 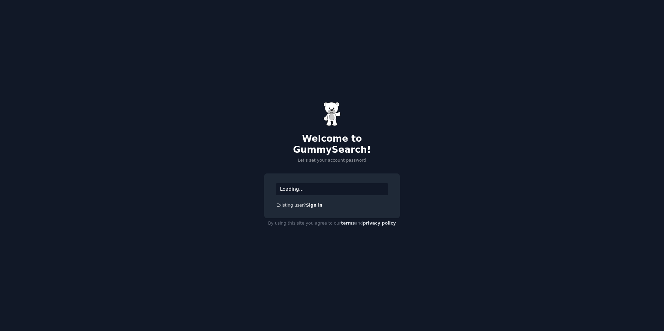 I want to click on h2: Welcome to GummySearch!, so click(x=332, y=144).